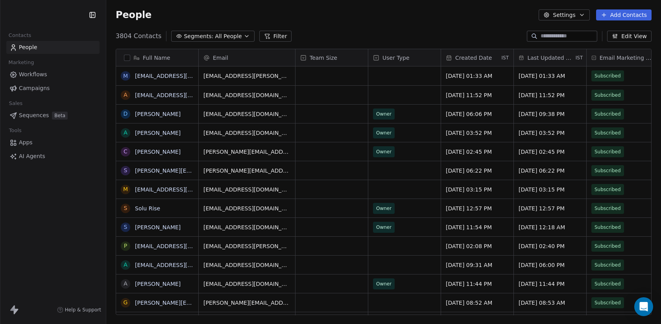 The height and width of the screenshot is (324, 661). What do you see at coordinates (60, 116) in the screenshot?
I see `span: Beta` at bounding box center [60, 116].